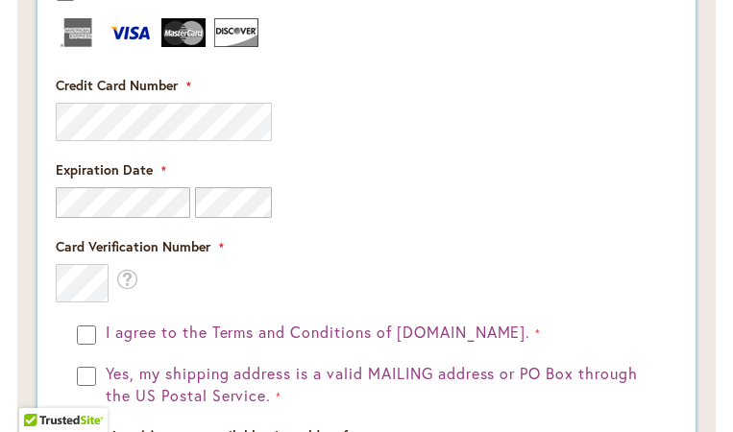 The width and height of the screenshot is (733, 432). What do you see at coordinates (104, 169) in the screenshot?
I see `span: Expiration Date` at bounding box center [104, 169].